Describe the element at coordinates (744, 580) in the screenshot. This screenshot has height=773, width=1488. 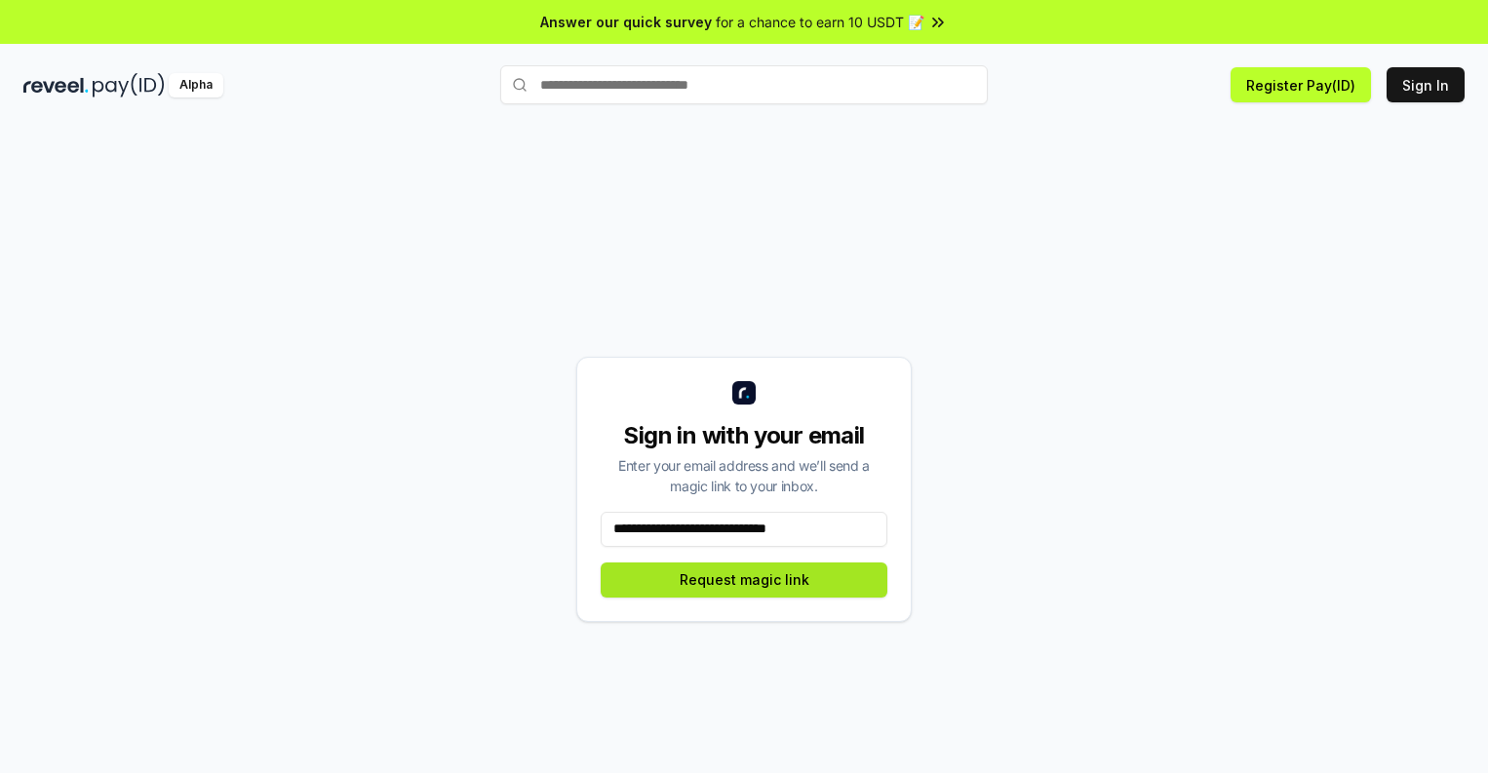
I see `button: Request magic link` at that location.